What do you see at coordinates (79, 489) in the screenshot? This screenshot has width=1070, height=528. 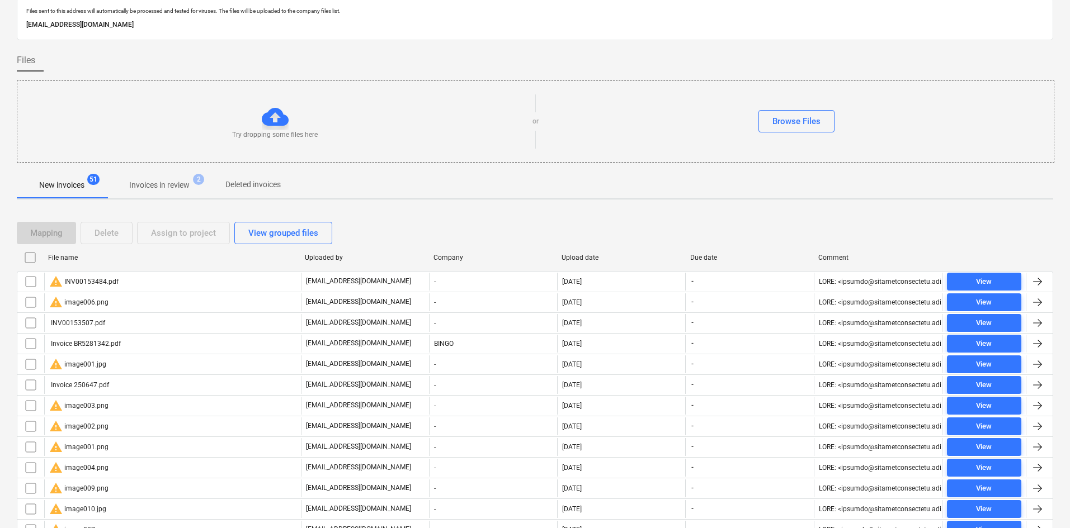 I see `div: image009.png` at bounding box center [79, 489].